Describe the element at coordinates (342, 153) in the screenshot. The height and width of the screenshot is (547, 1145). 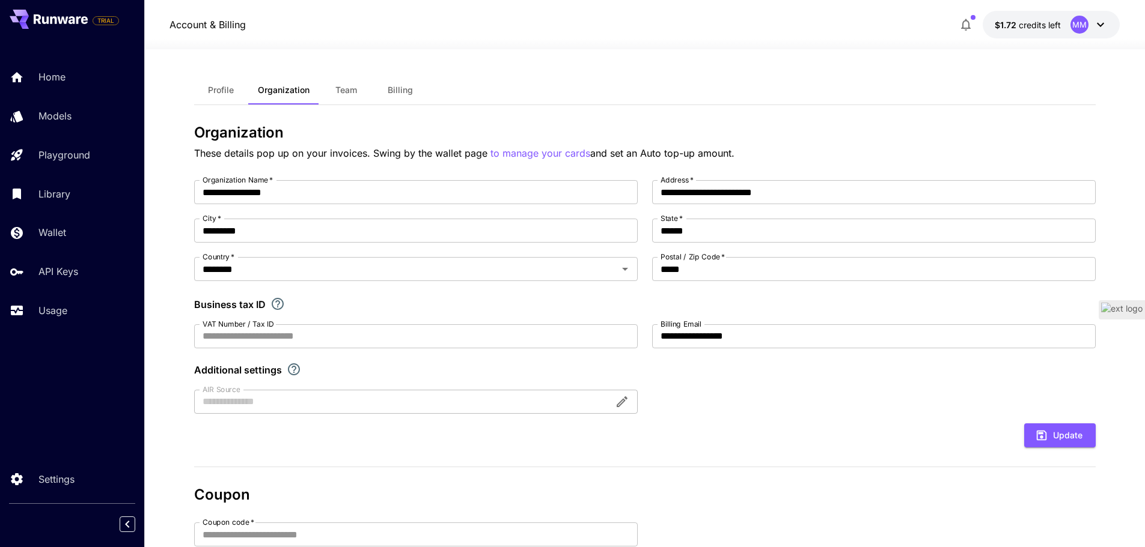
I see `span: These details pop up on your invoices. Swing by the wallet page` at that location.